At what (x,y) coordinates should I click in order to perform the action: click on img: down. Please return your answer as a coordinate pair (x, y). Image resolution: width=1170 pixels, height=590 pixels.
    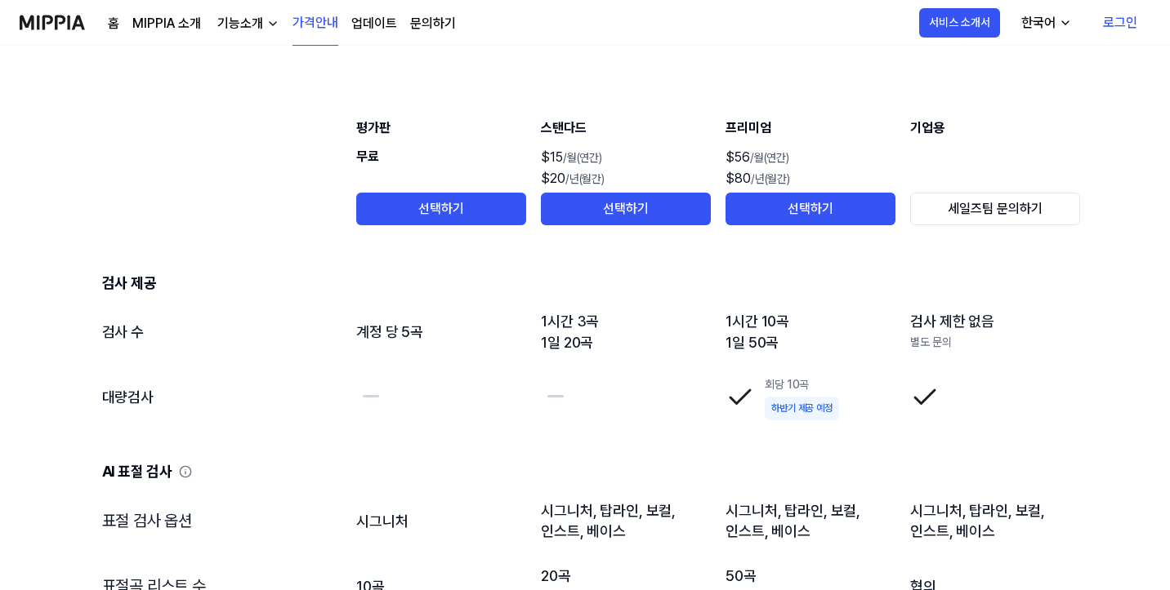
    Looking at the image, I should click on (273, 24).